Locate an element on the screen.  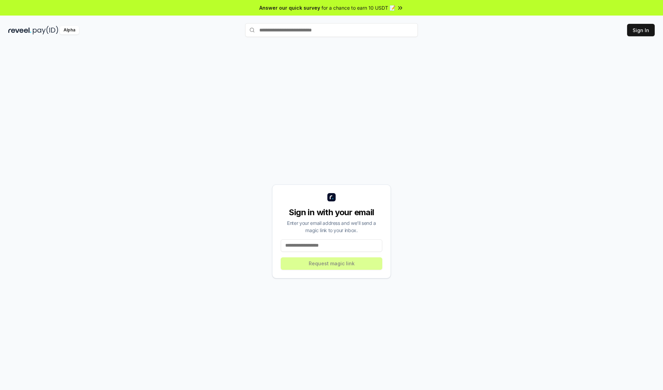
div: Sign in with your email is located at coordinates (332, 212).